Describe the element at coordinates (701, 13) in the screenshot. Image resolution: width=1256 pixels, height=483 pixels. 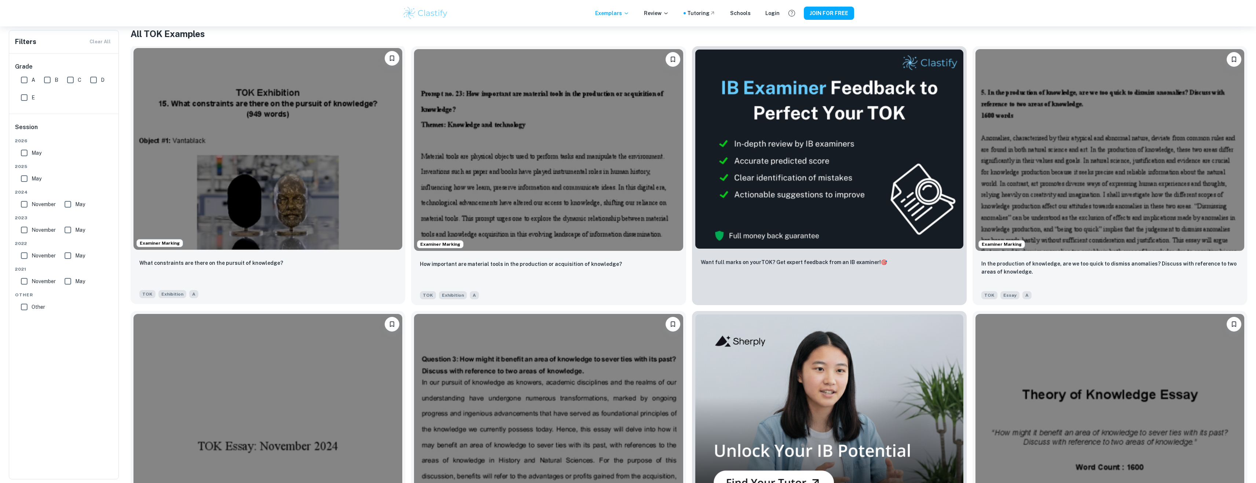
I see `div: Tutoring` at that location.